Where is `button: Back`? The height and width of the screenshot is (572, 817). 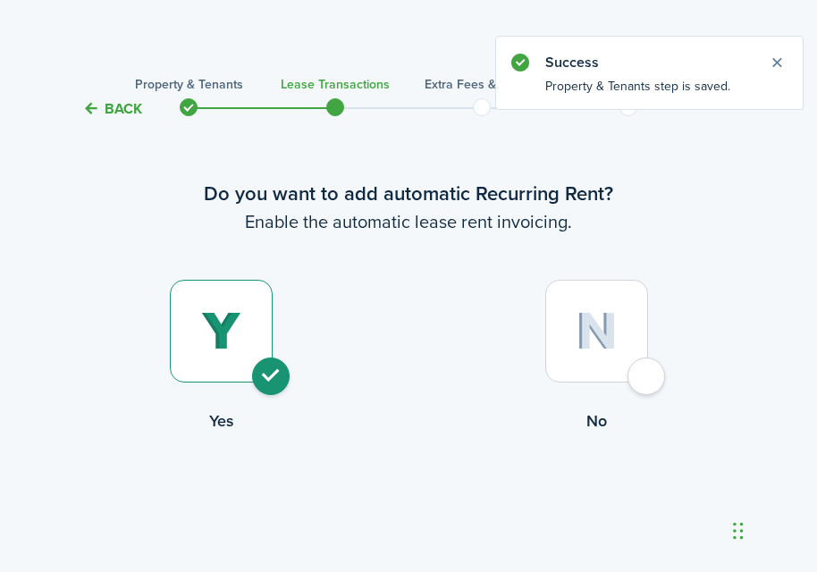
button: Back is located at coordinates (112, 108).